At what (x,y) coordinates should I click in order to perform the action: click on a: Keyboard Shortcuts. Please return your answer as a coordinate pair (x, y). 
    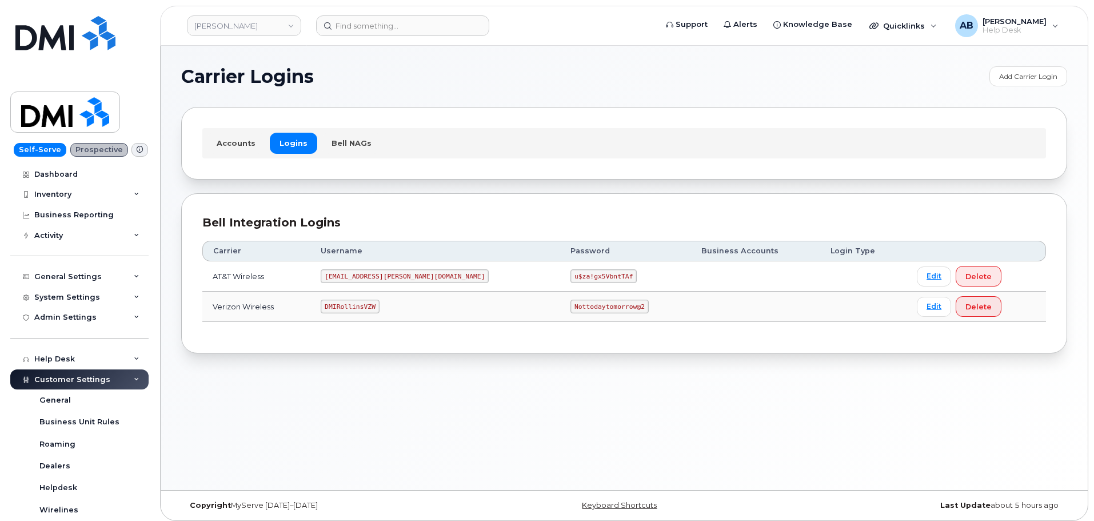
    Looking at the image, I should click on (619, 505).